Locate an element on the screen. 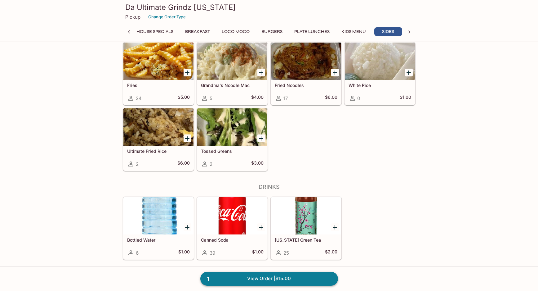 This screenshot has width=538, height=291. a: Ultimate Fried Rice2$6.00 is located at coordinates (159, 139).